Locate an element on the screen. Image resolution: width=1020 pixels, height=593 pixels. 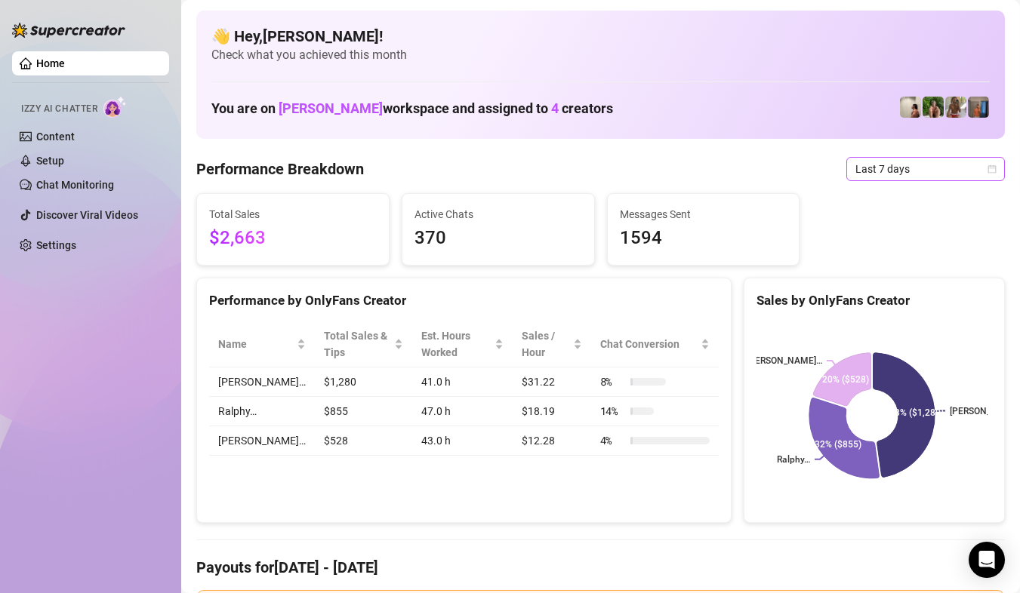
span: Izzy AI Chatter is located at coordinates (59, 109).